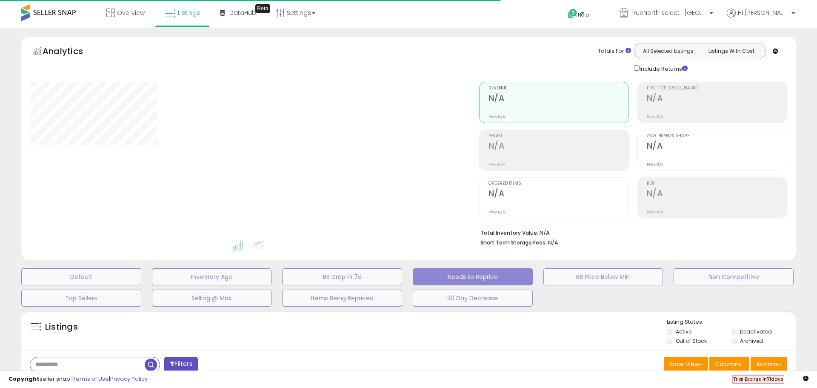  I want to click on span: Ordered Items, so click(558, 183).